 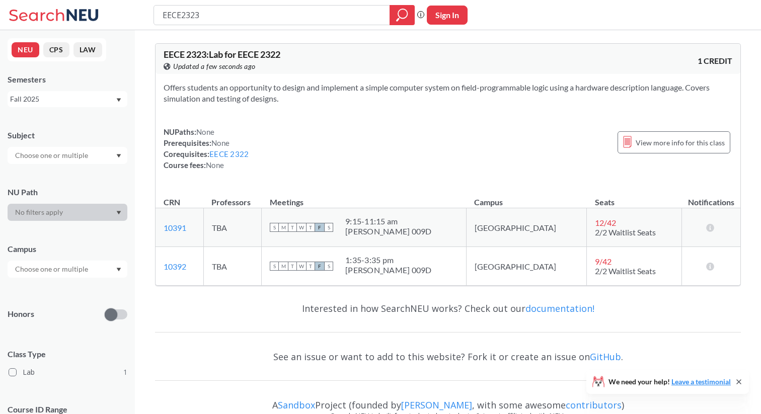 I want to click on input: Class, professor, course number, "phrase", so click(x=272, y=15).